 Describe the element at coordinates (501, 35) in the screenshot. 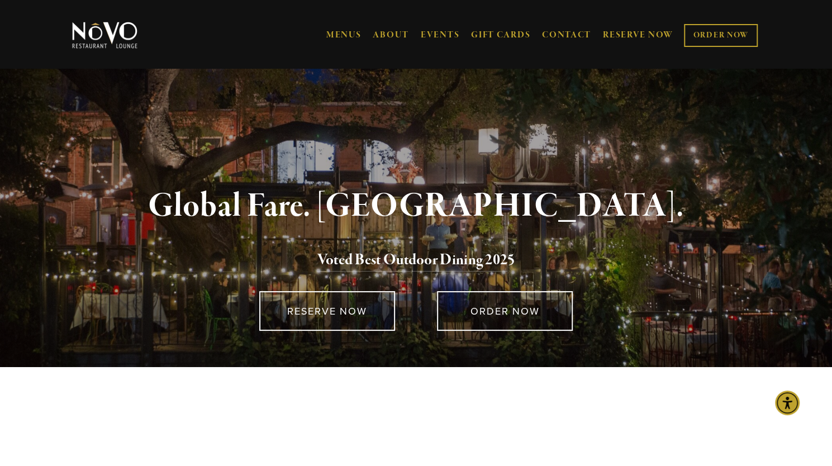

I see `a: GIFT CARDS` at that location.